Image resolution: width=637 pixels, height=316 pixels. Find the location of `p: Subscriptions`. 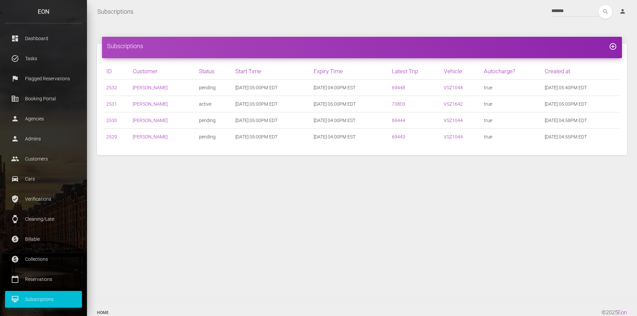

p: Subscriptions is located at coordinates (43, 299).